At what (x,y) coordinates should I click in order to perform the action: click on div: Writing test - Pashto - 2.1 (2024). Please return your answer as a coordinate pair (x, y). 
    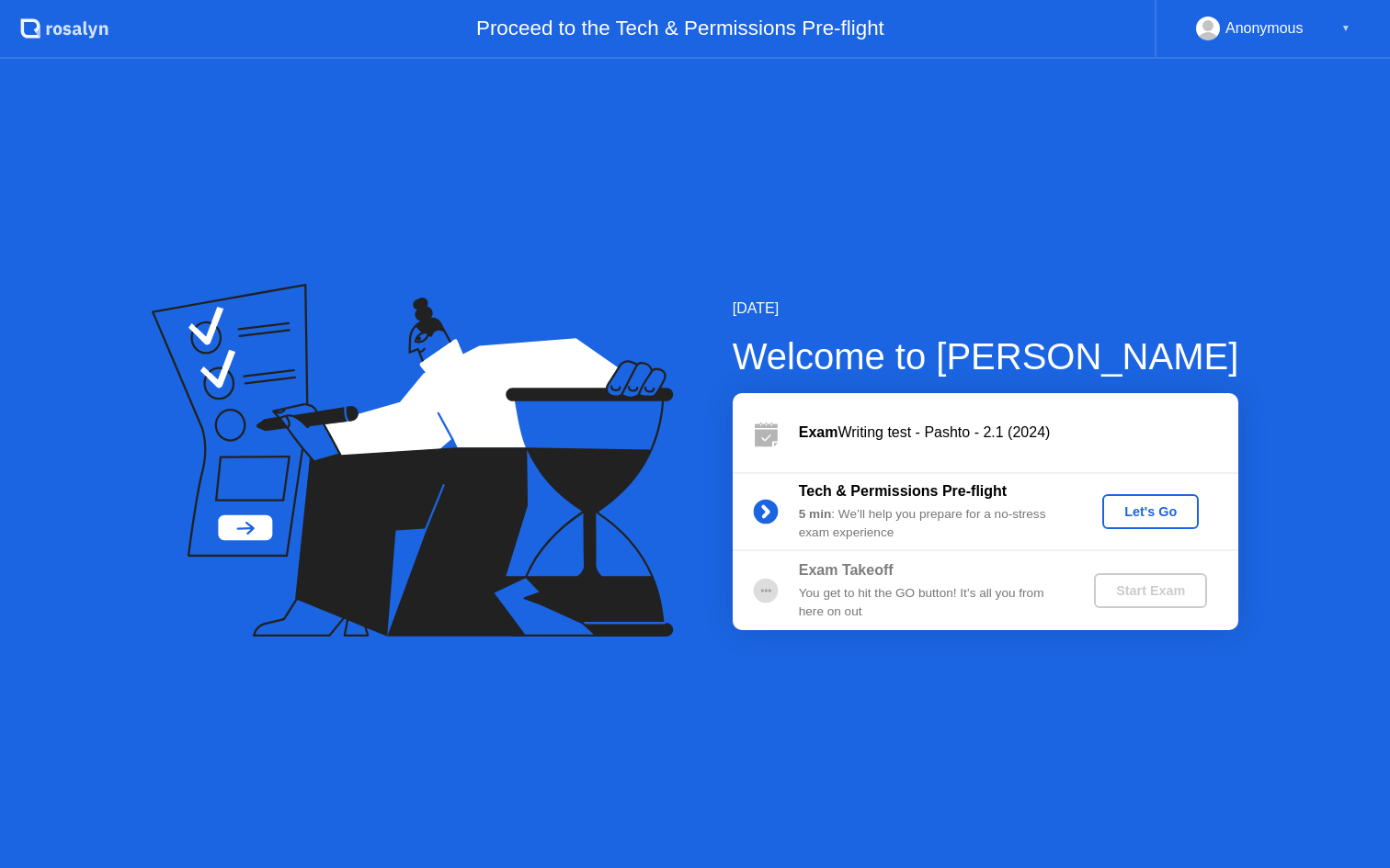
    Looking at the image, I should click on (1019, 433).